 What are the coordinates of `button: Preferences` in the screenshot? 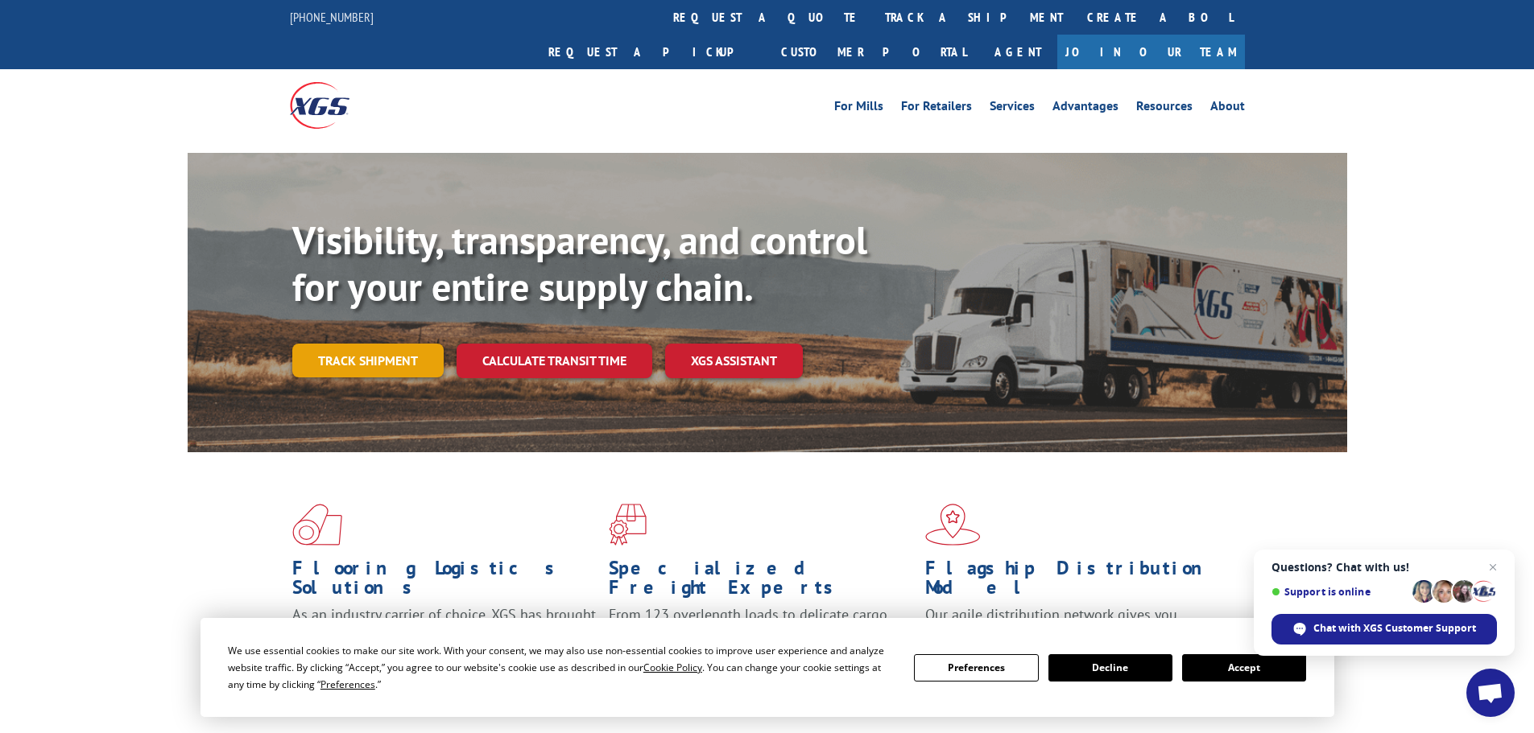 It's located at (976, 668).